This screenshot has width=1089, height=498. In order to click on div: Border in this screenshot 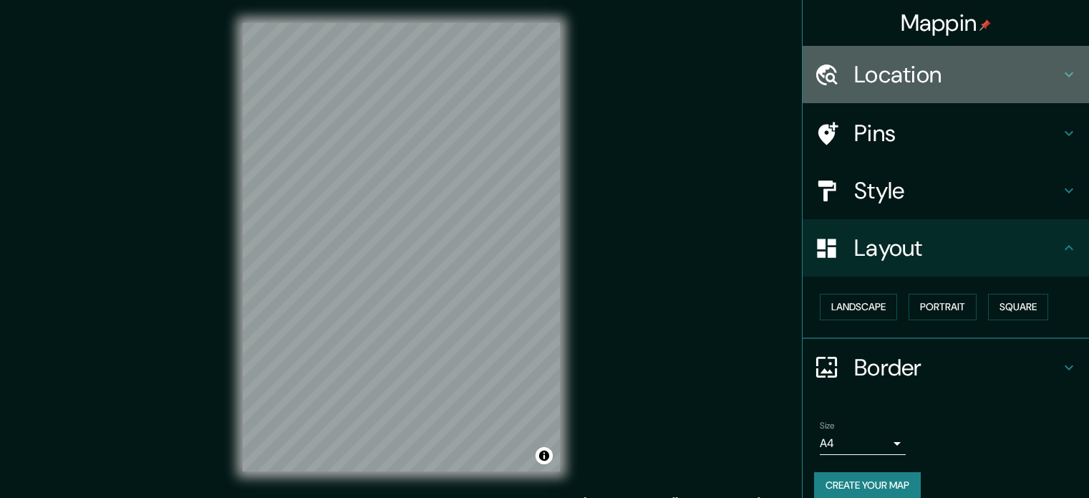, I will do `click(946, 367)`.